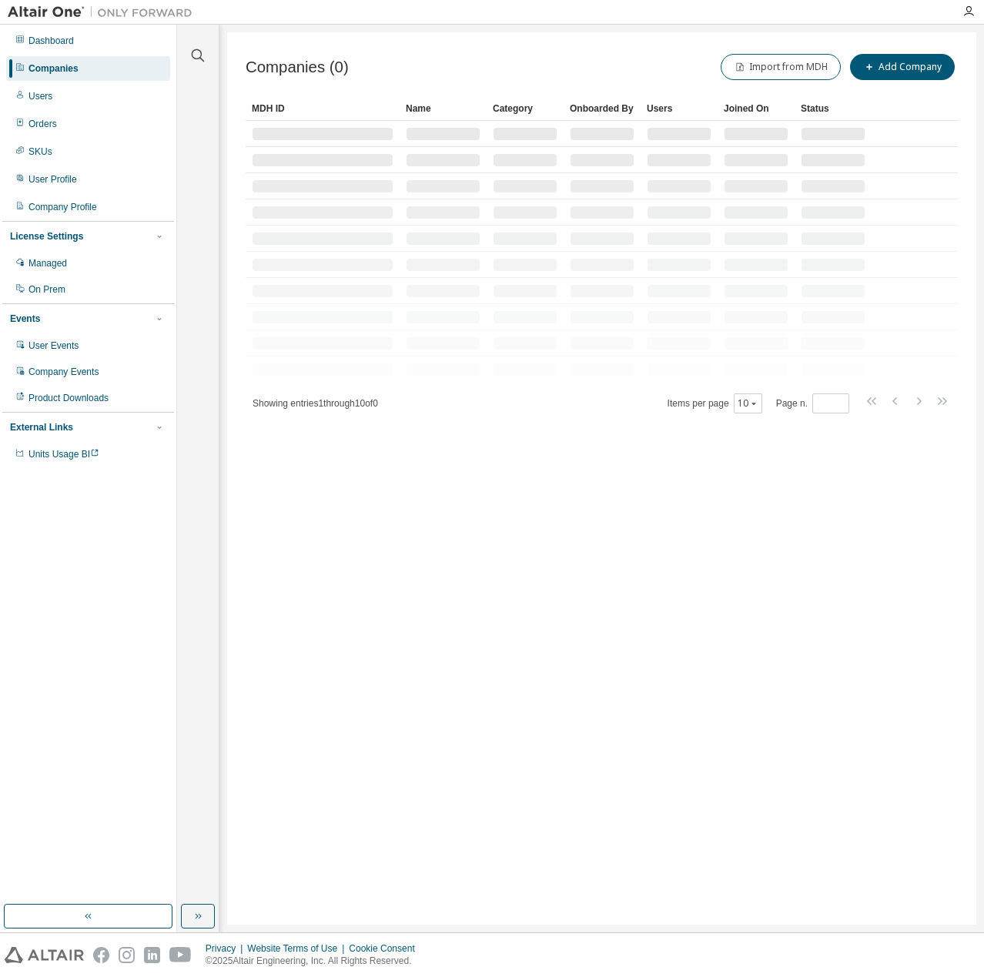 This screenshot has height=977, width=984. What do you see at coordinates (51, 41) in the screenshot?
I see `div: Dashboard` at bounding box center [51, 41].